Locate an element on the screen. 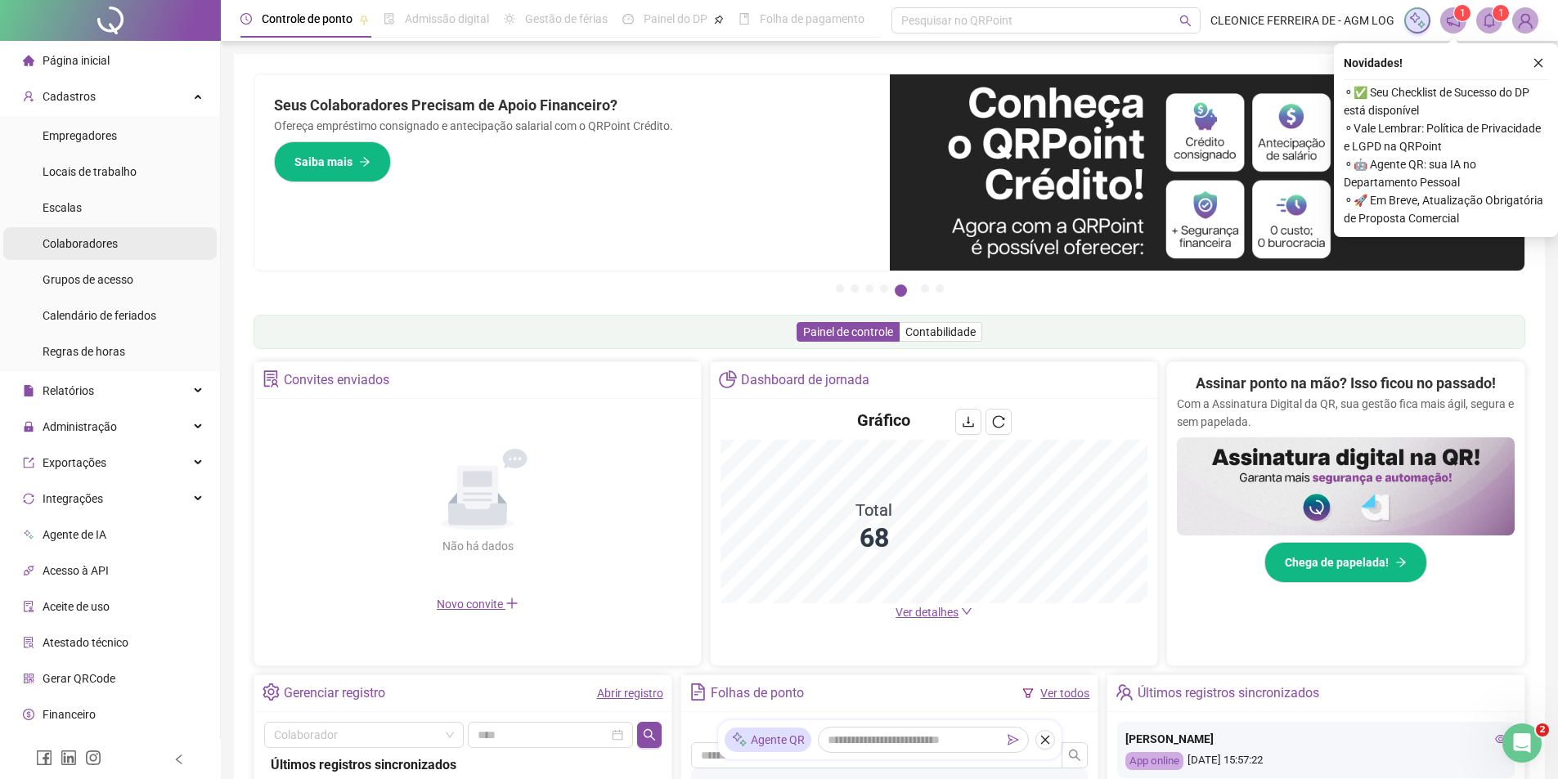 The height and width of the screenshot is (779, 1558). span: home is located at coordinates (29, 61).